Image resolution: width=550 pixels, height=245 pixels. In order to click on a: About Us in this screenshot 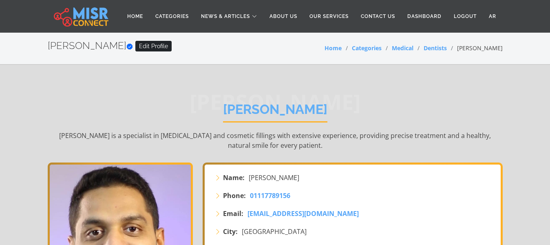, I will do `click(284, 16)`.